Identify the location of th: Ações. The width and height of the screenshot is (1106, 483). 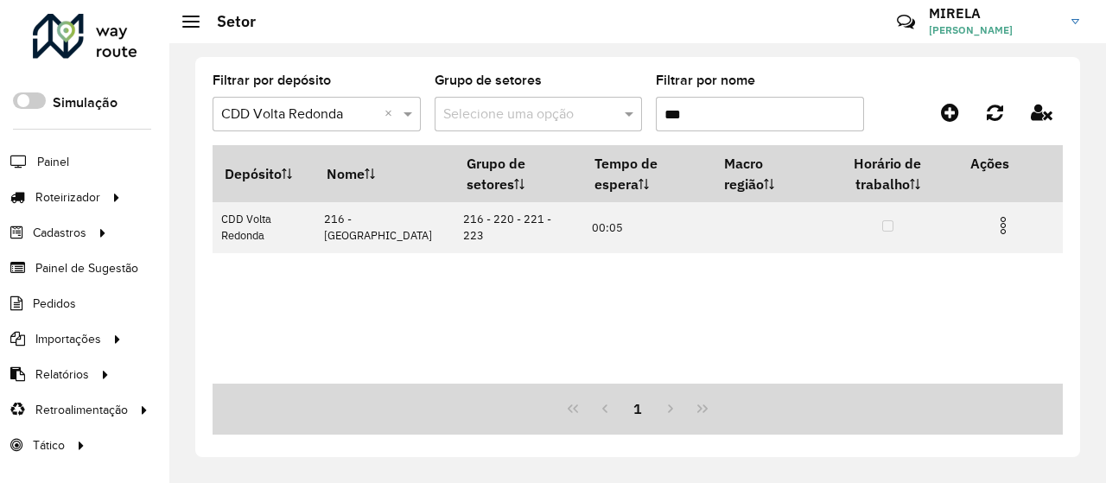
(1010, 163).